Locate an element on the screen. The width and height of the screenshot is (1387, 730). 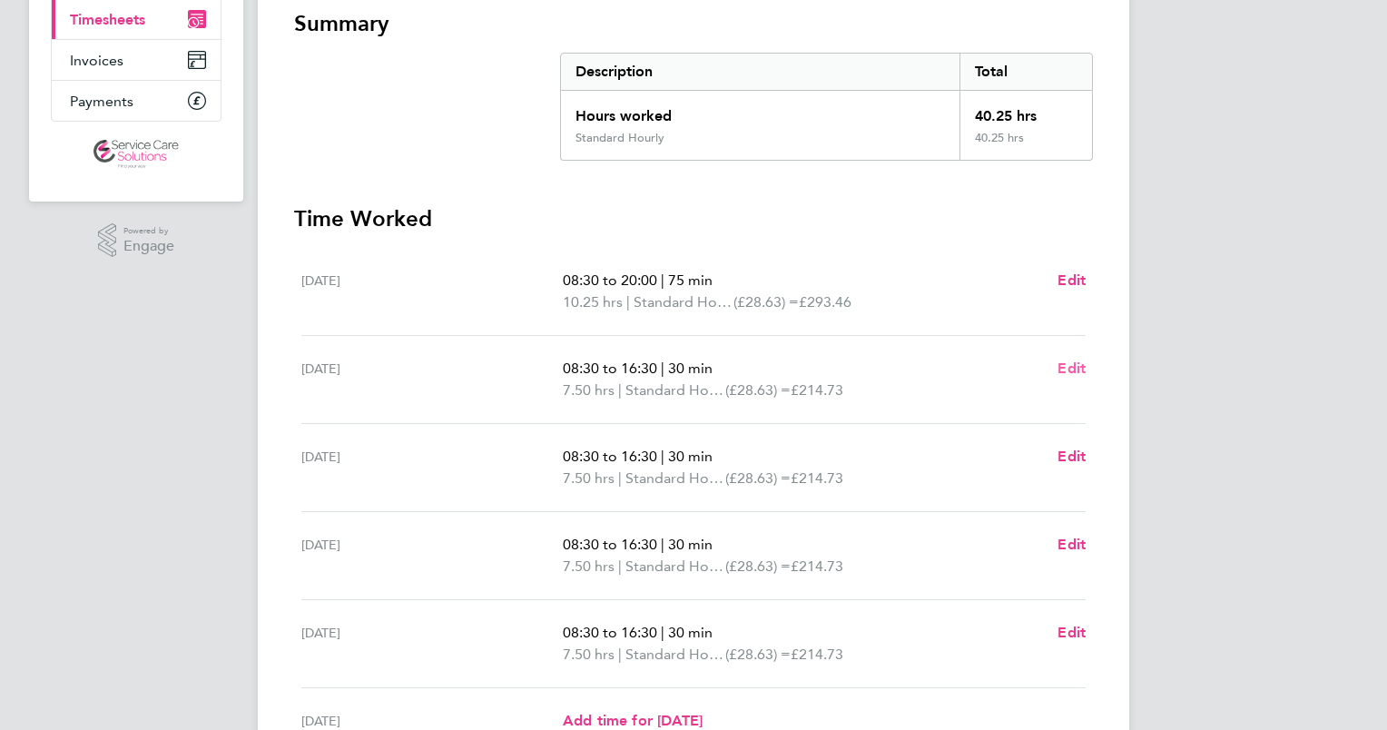
a: Payments is located at coordinates (136, 101).